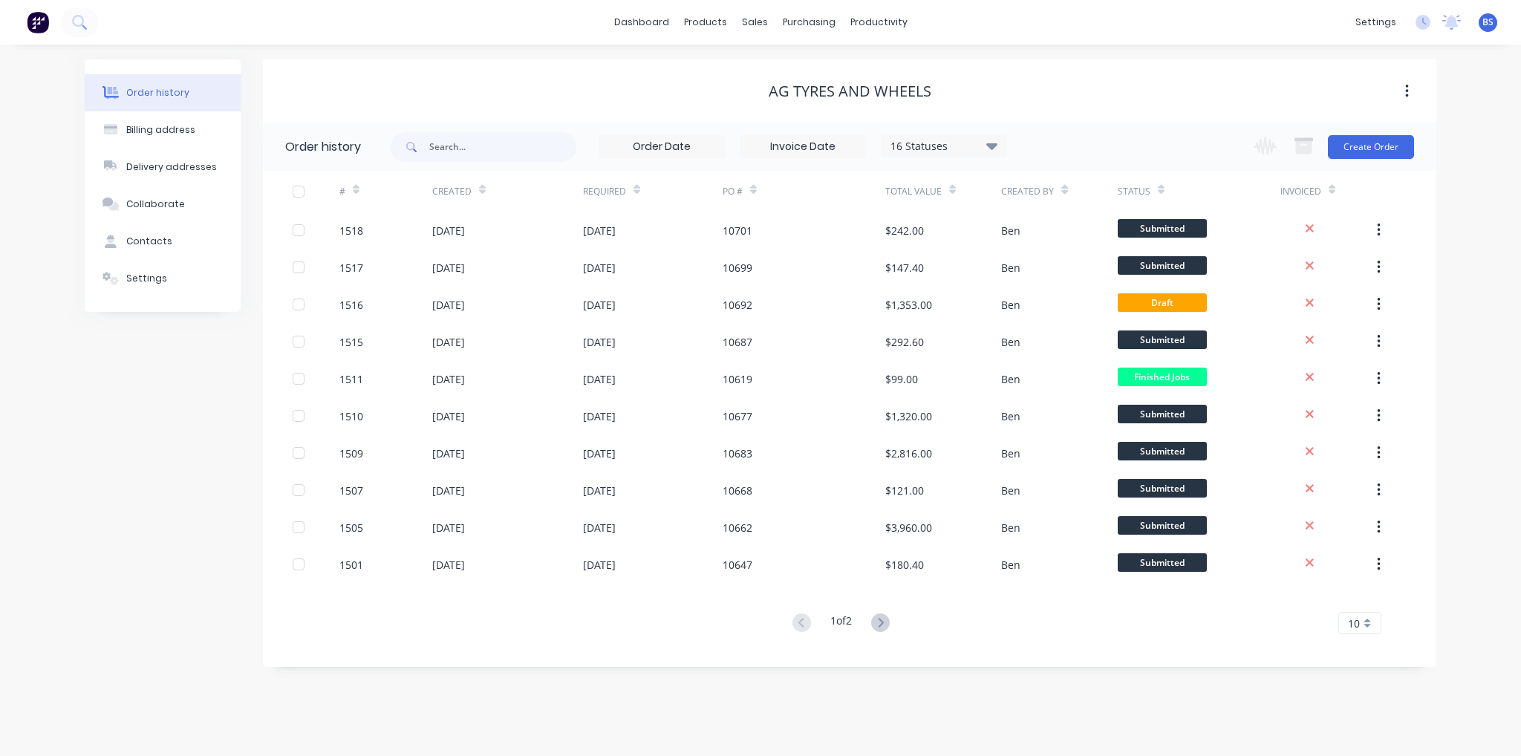 Image resolution: width=1521 pixels, height=756 pixels. Describe the element at coordinates (351, 379) in the screenshot. I see `div: 1511` at that location.